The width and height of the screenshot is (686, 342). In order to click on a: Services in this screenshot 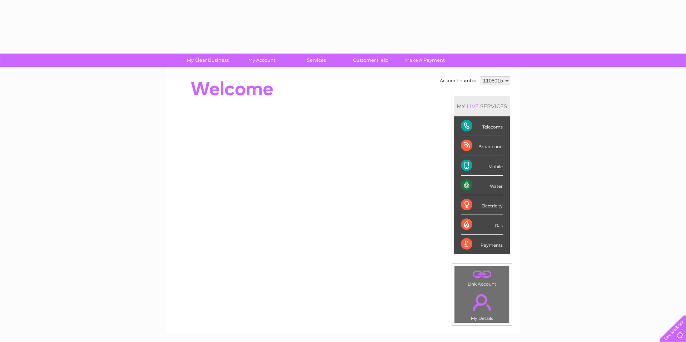, I will do `click(316, 60)`.